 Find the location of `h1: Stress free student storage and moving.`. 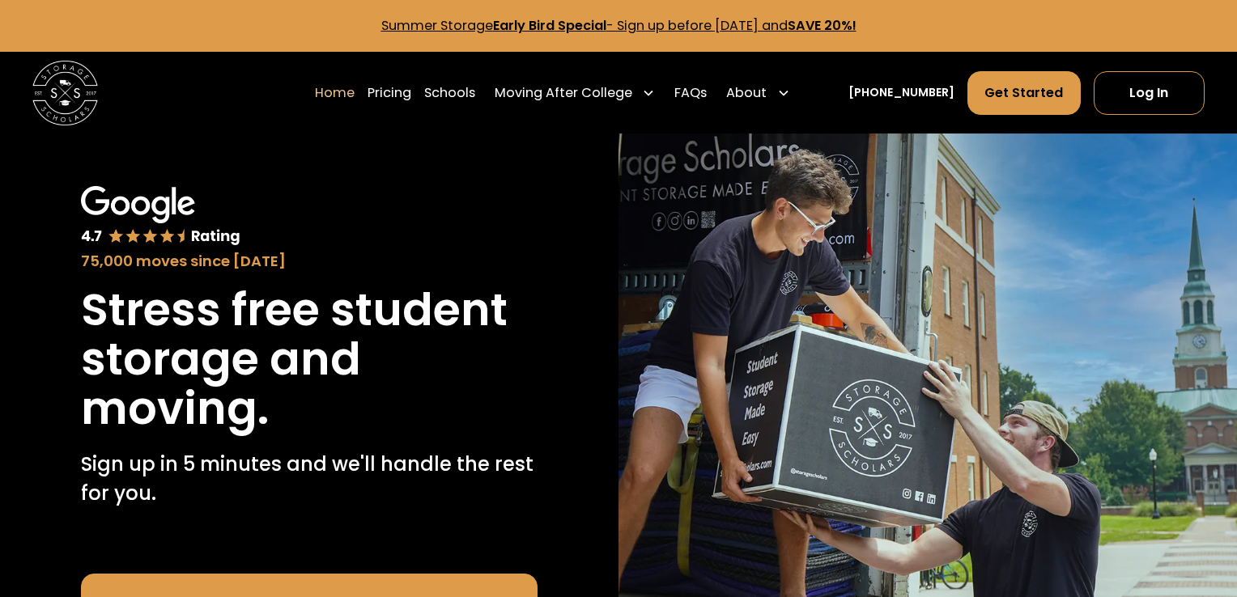

h1: Stress free student storage and moving. is located at coordinates (309, 359).